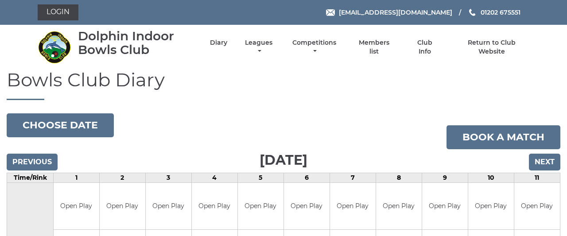  What do you see at coordinates (218, 43) in the screenshot?
I see `a: Diary` at bounding box center [218, 43].